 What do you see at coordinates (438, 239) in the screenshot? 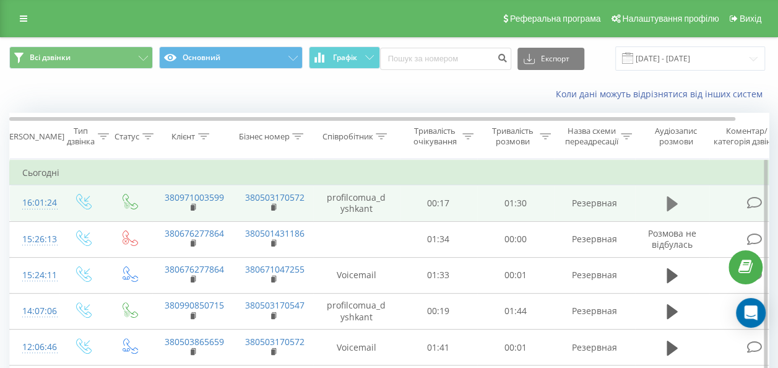
I see `td: 01:34` at bounding box center [438, 239].